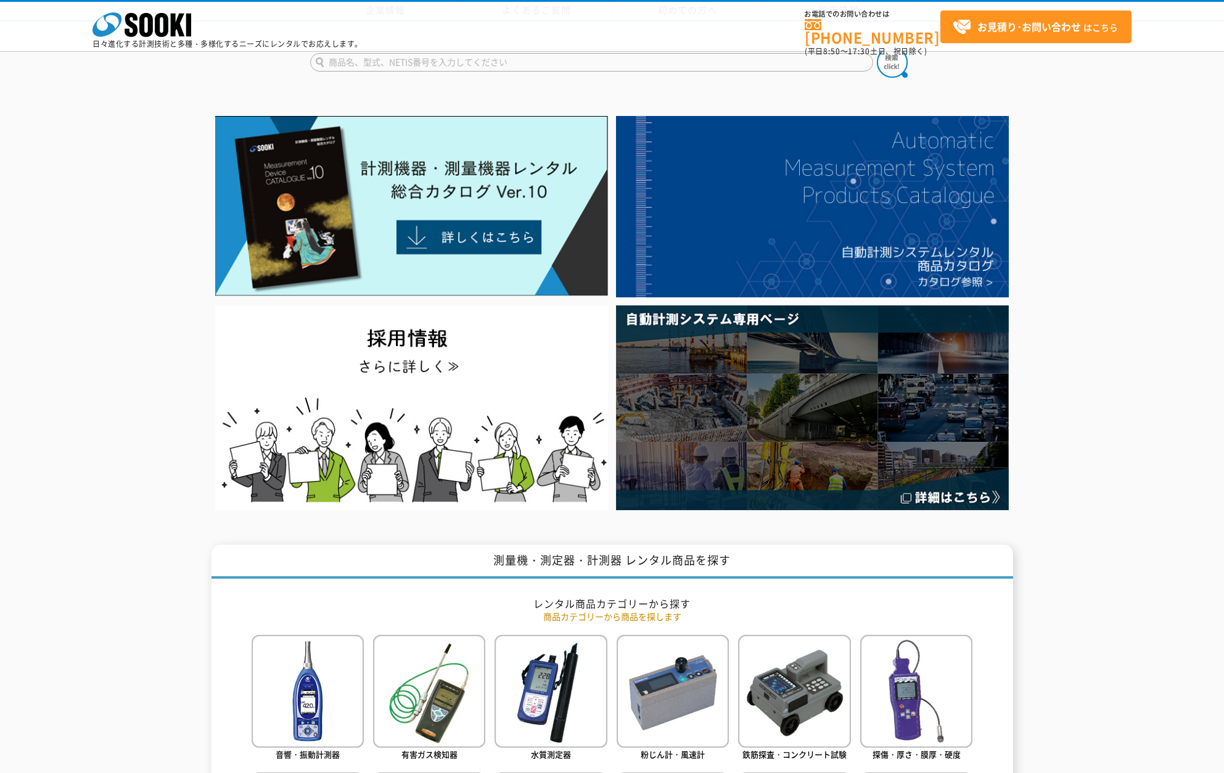  Describe the element at coordinates (411, 407) in the screenshot. I see `img: SOOKI recruit` at that location.